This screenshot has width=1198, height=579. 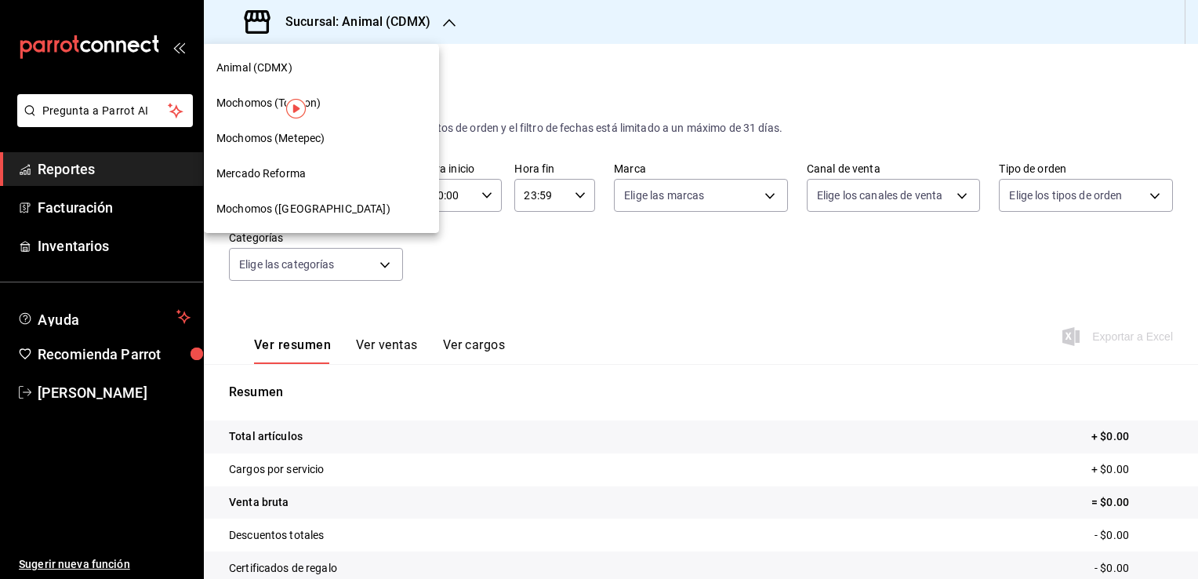 I want to click on span: Mochomos (Metepec), so click(x=271, y=138).